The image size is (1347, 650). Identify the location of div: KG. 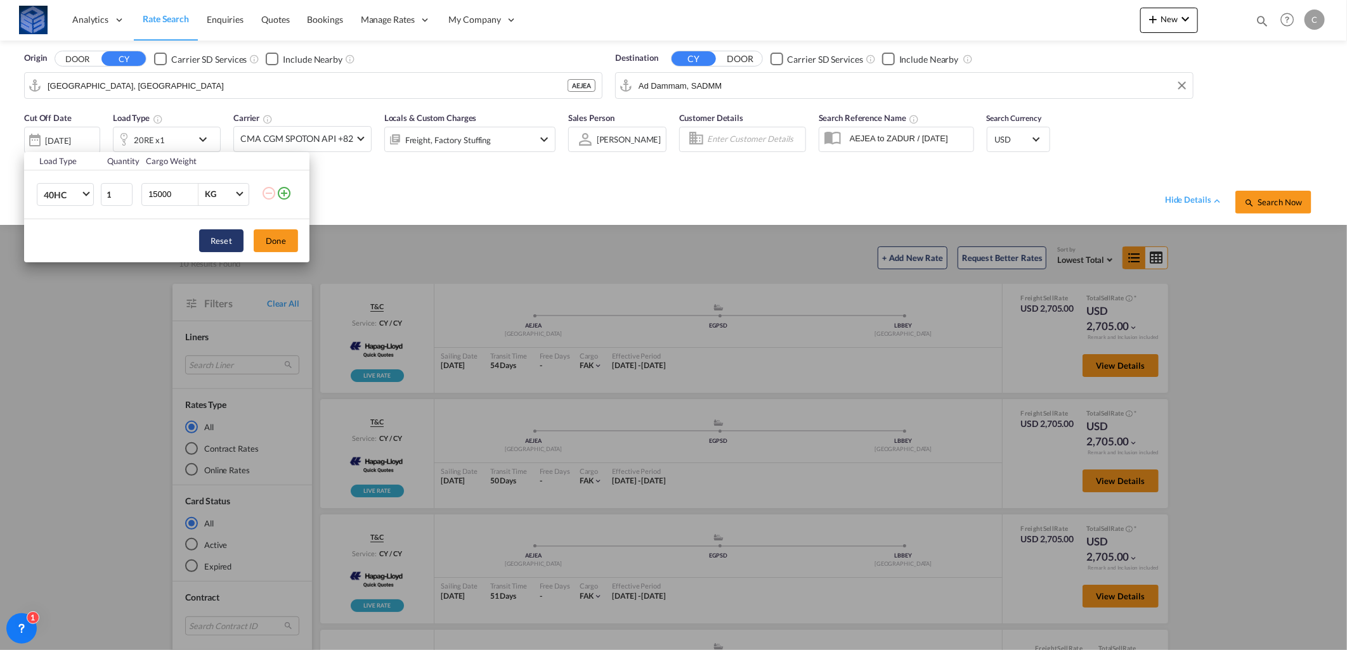
(210, 194).